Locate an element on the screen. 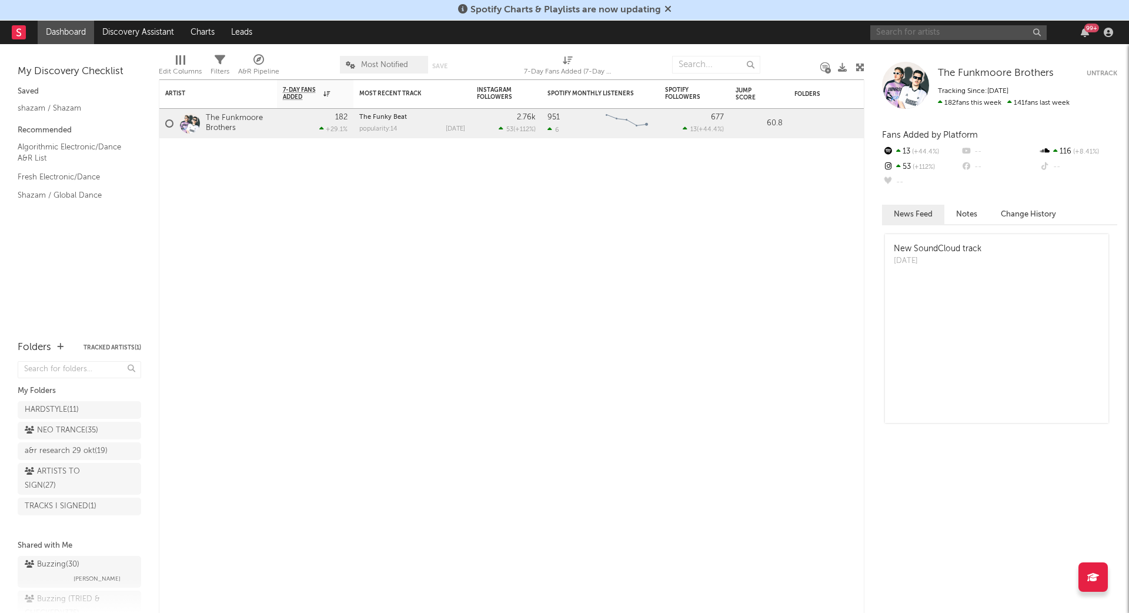  div: 116 is located at coordinates (1078, 152).